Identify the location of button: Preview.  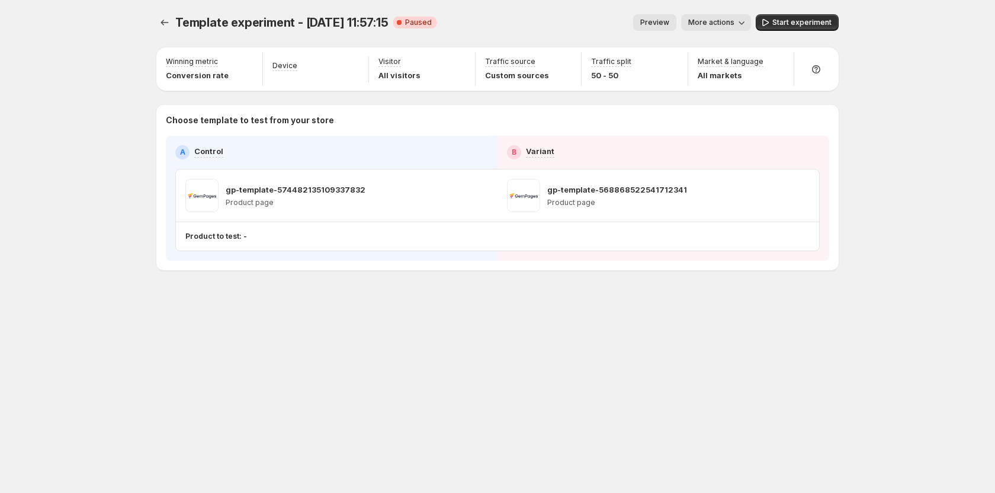
(654, 23).